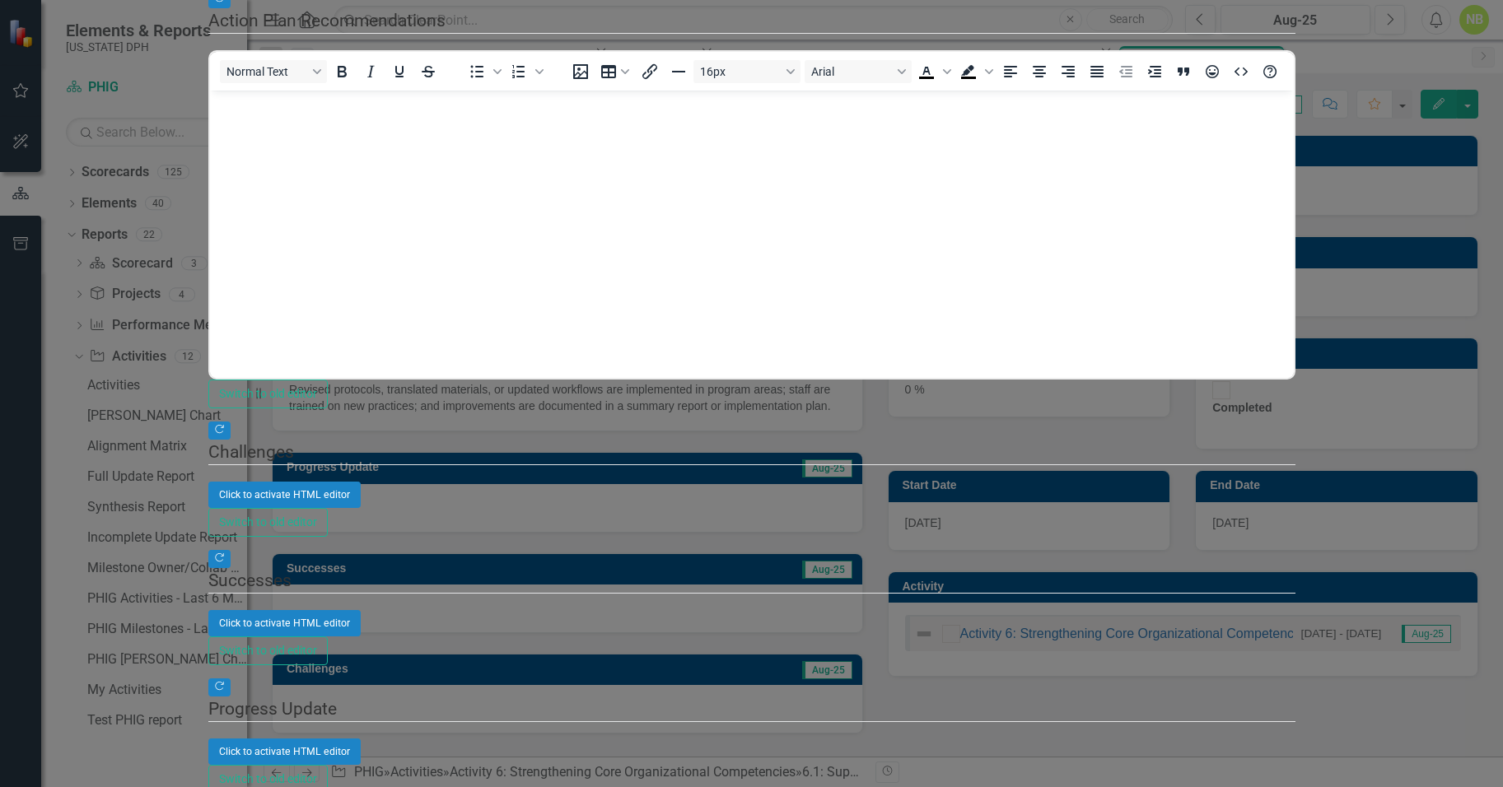 The image size is (1503, 787). I want to click on button: Font Arial, so click(858, 72).